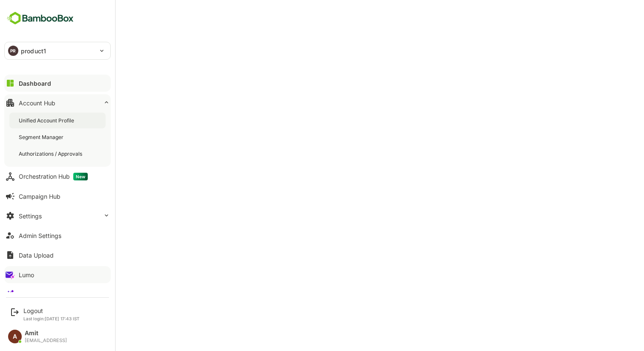  I want to click on div: Lumo, so click(26, 274).